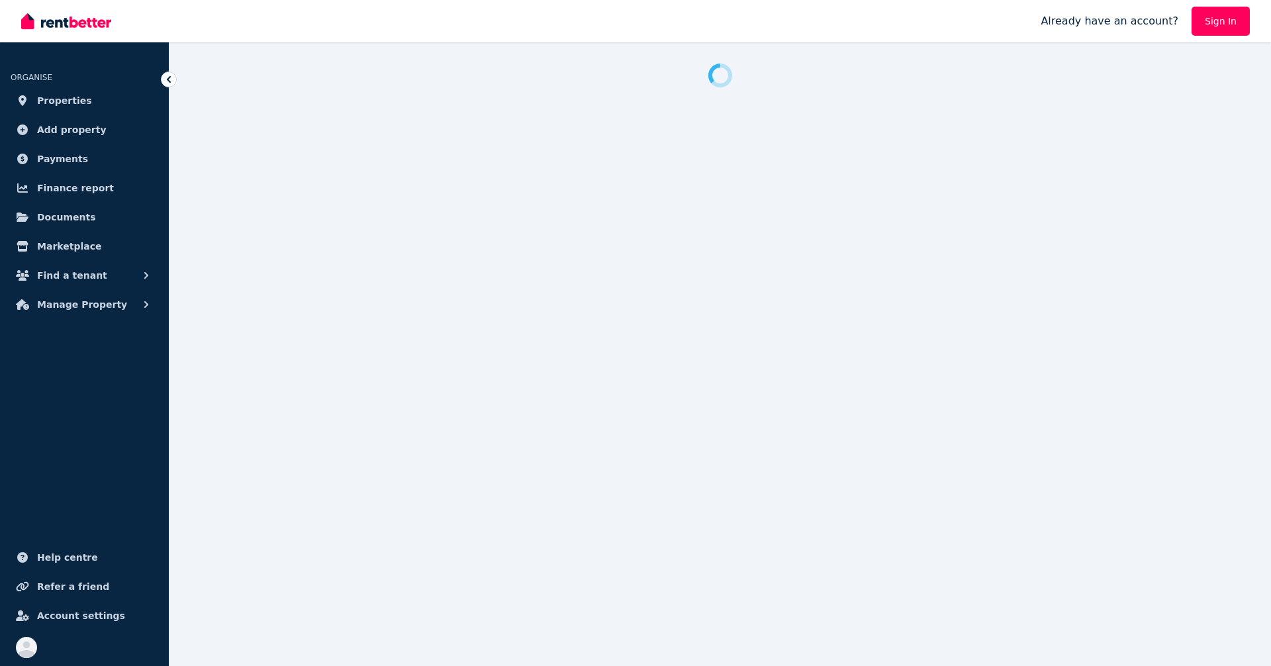 The image size is (1271, 666). Describe the element at coordinates (84, 101) in the screenshot. I see `a: Properties` at that location.